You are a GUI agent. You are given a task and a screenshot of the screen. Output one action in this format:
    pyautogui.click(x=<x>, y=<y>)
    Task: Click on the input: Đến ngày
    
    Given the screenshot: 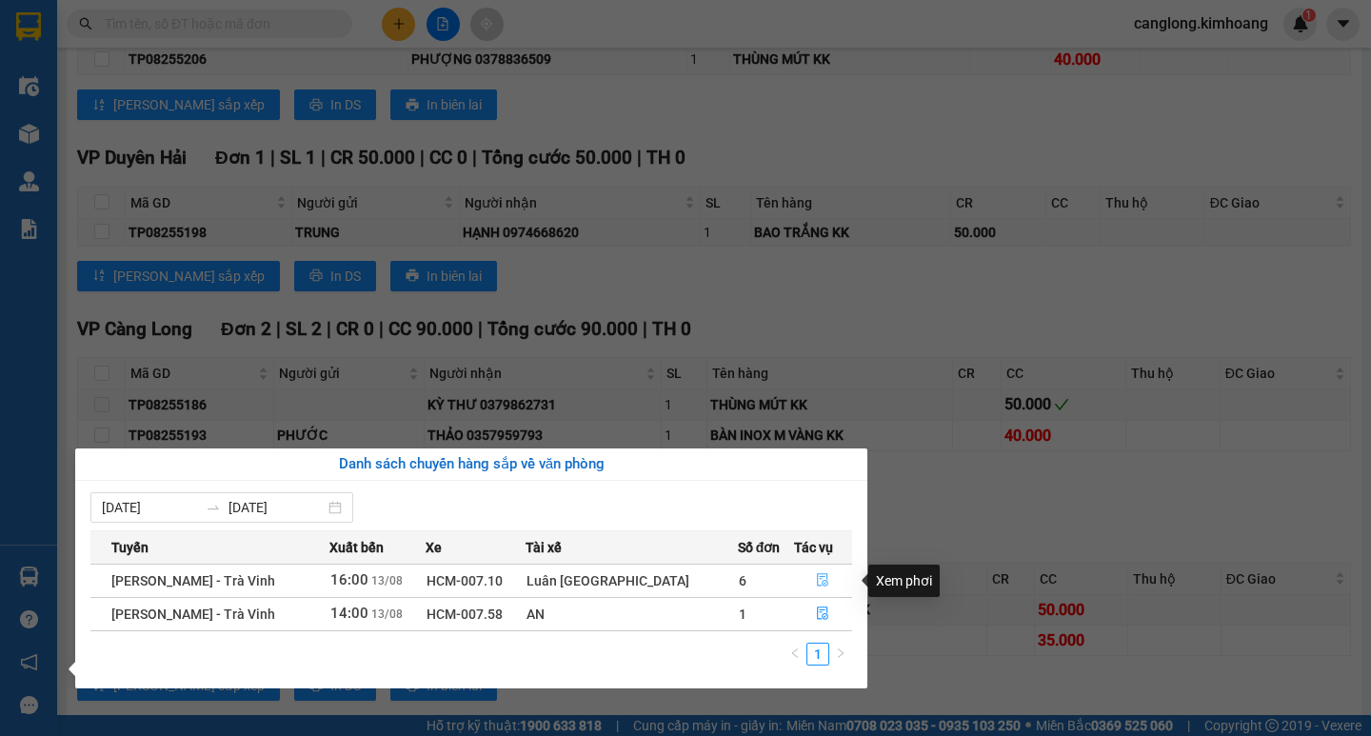 What is the action you would take?
    pyautogui.click(x=276, y=507)
    